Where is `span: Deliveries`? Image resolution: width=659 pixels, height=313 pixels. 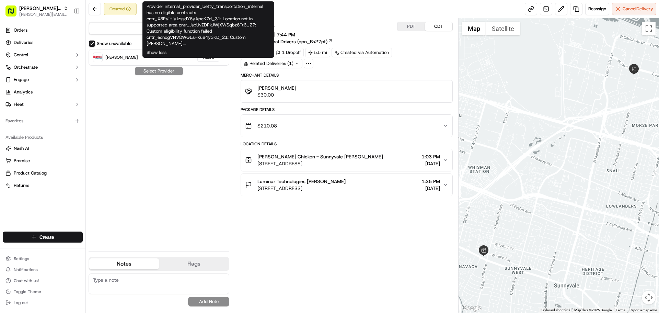 span: Deliveries is located at coordinates (23, 43).